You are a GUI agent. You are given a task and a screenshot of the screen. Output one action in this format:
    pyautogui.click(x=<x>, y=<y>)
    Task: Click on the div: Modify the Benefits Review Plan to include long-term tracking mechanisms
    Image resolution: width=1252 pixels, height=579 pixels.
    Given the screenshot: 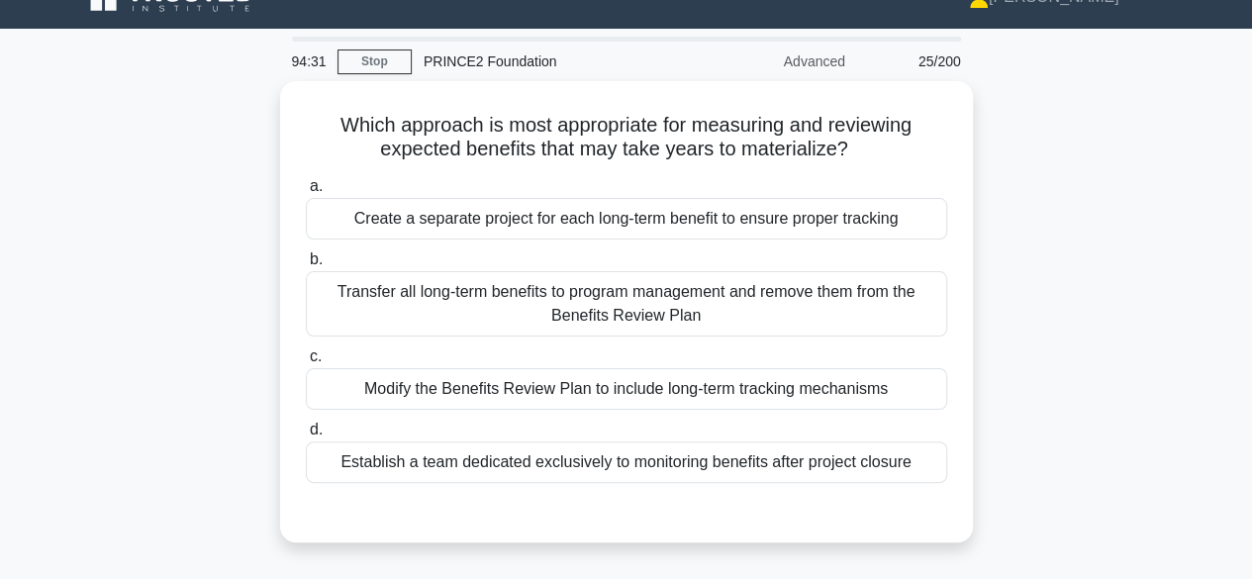 What is the action you would take?
    pyautogui.click(x=627, y=389)
    